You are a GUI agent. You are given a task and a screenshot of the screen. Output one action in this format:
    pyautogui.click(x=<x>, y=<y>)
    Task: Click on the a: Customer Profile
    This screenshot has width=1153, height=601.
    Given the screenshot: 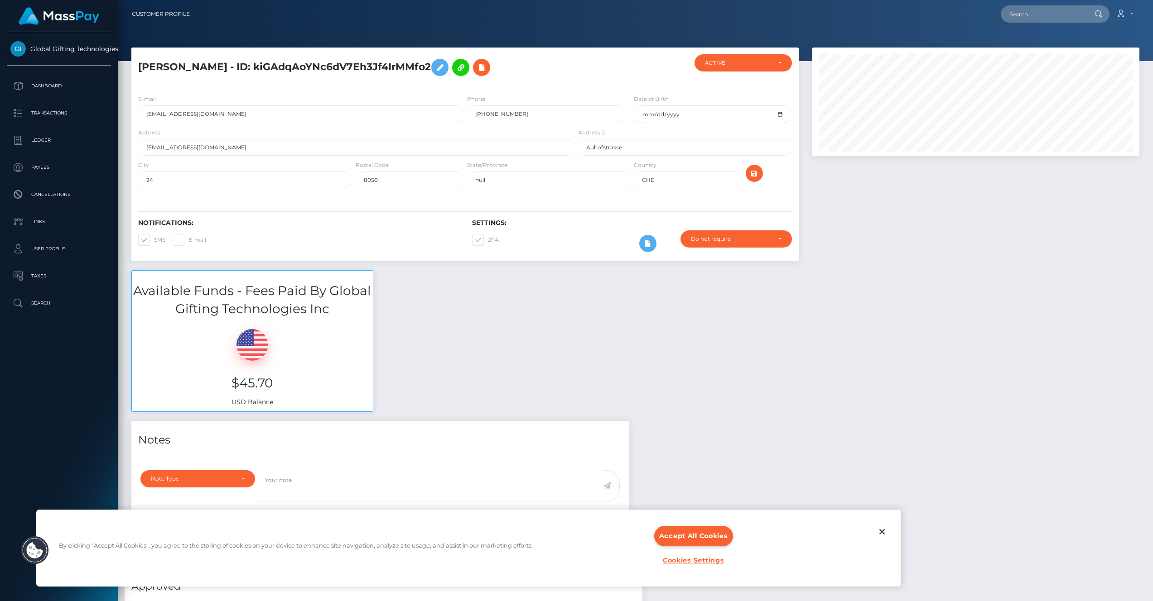 What is the action you would take?
    pyautogui.click(x=161, y=14)
    